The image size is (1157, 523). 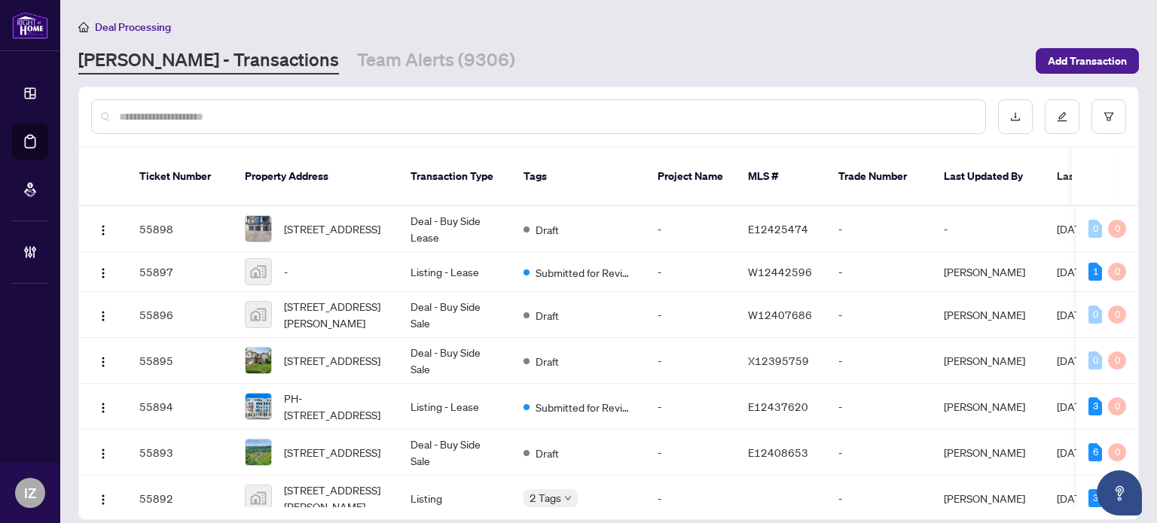 What do you see at coordinates (1109, 117) in the screenshot?
I see `span: filter` at bounding box center [1109, 117].